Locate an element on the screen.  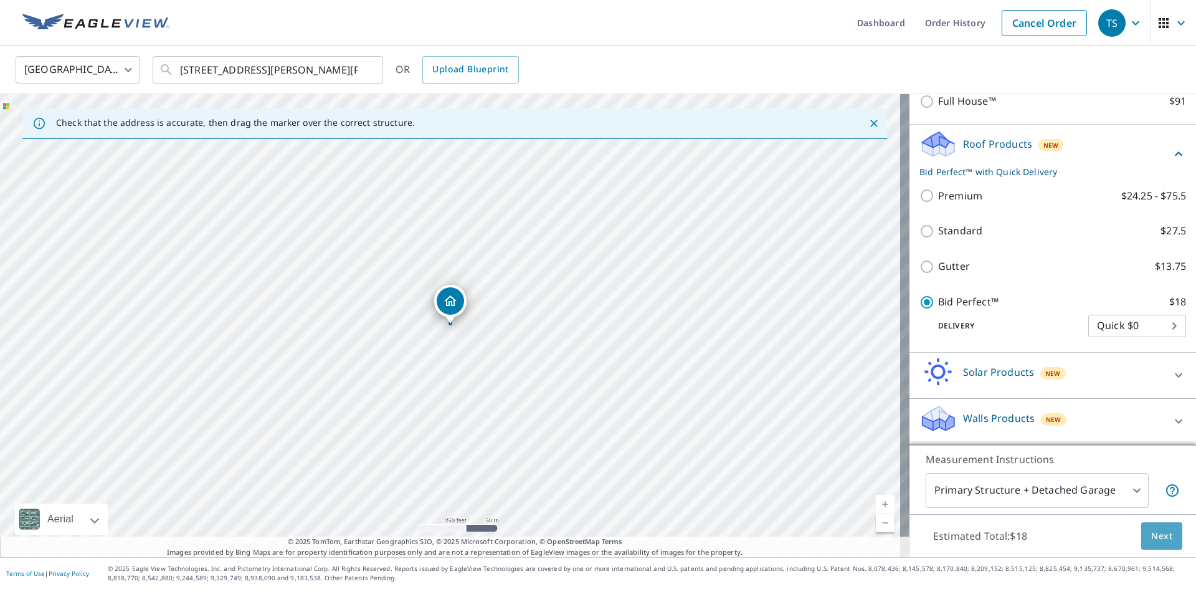
button: Close is located at coordinates (874, 123).